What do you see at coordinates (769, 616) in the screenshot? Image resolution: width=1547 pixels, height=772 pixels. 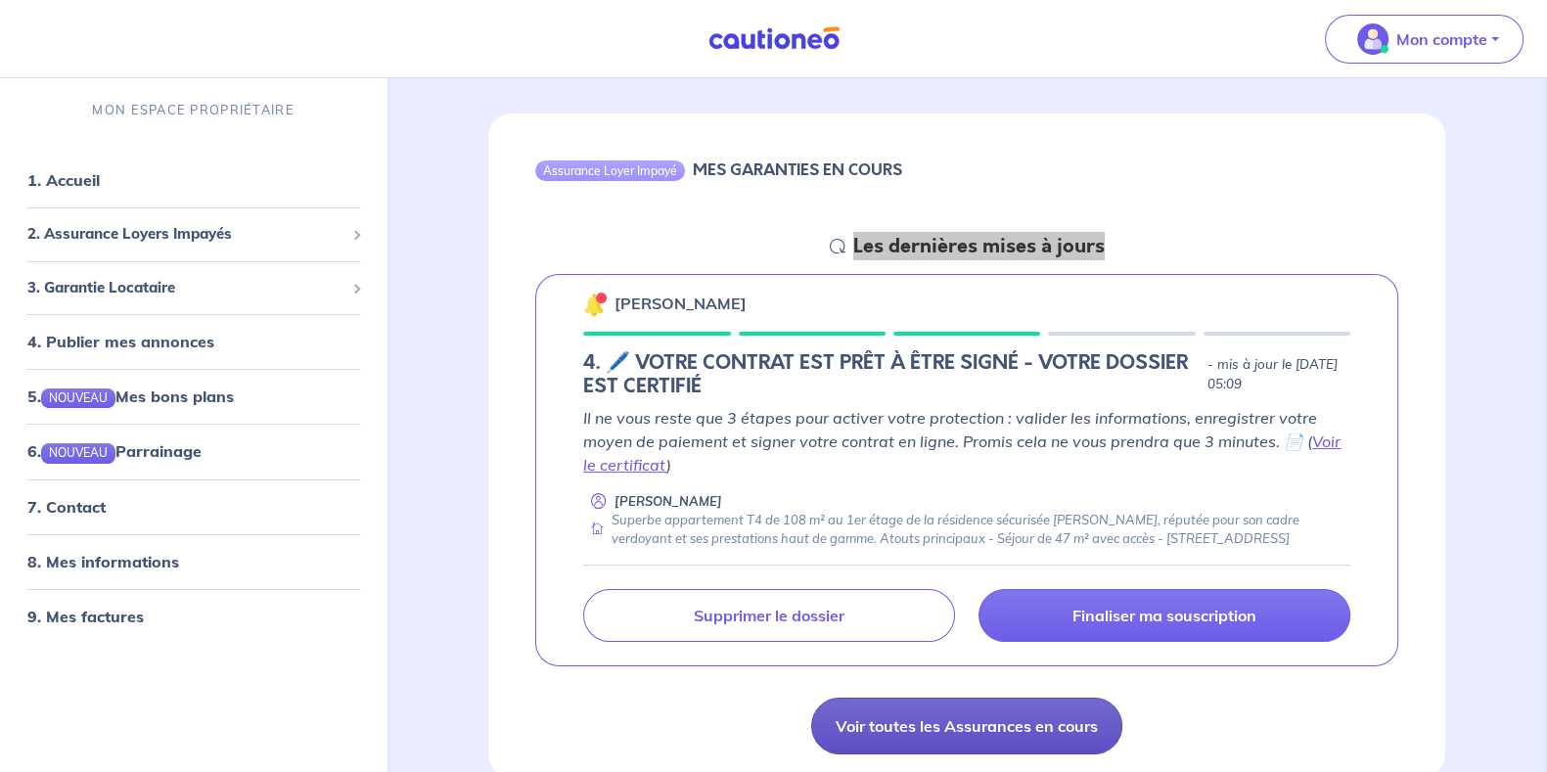 I see `p: Supprimer le dossier` at bounding box center [769, 616].